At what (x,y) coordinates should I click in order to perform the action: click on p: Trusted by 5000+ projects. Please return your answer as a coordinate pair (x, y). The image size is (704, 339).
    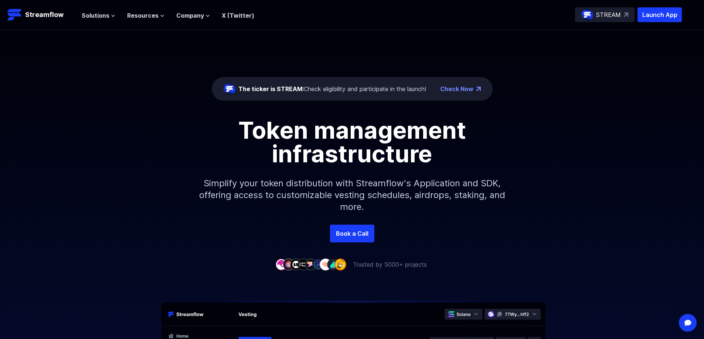
    Looking at the image, I should click on (390, 265).